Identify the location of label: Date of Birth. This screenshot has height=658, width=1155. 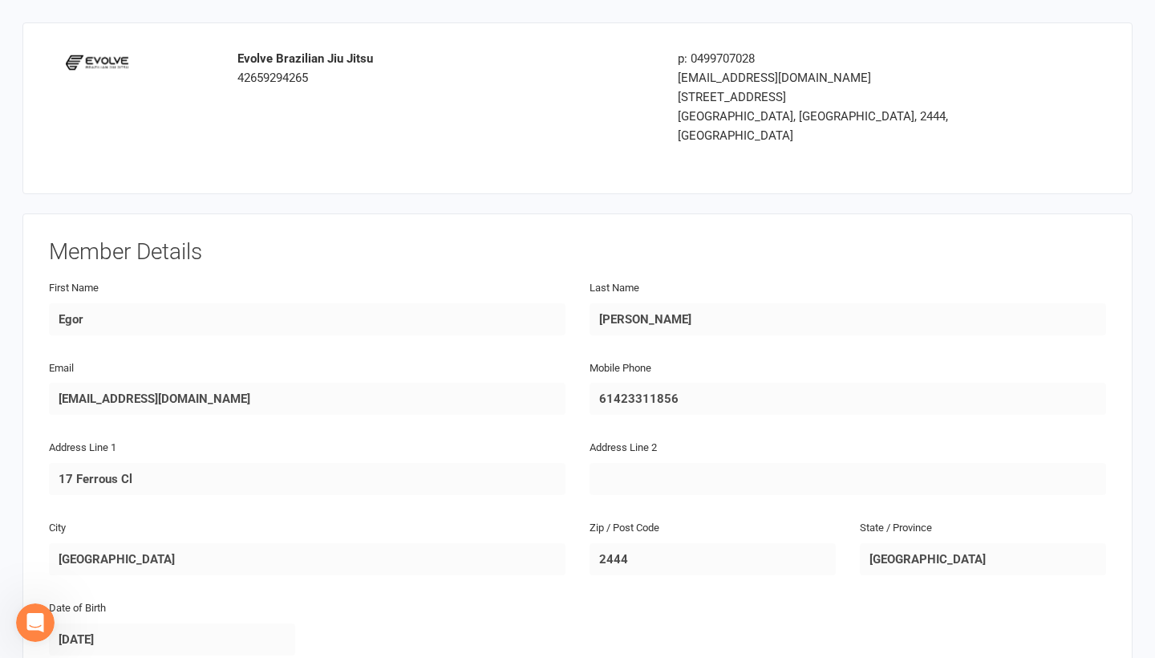
(77, 608).